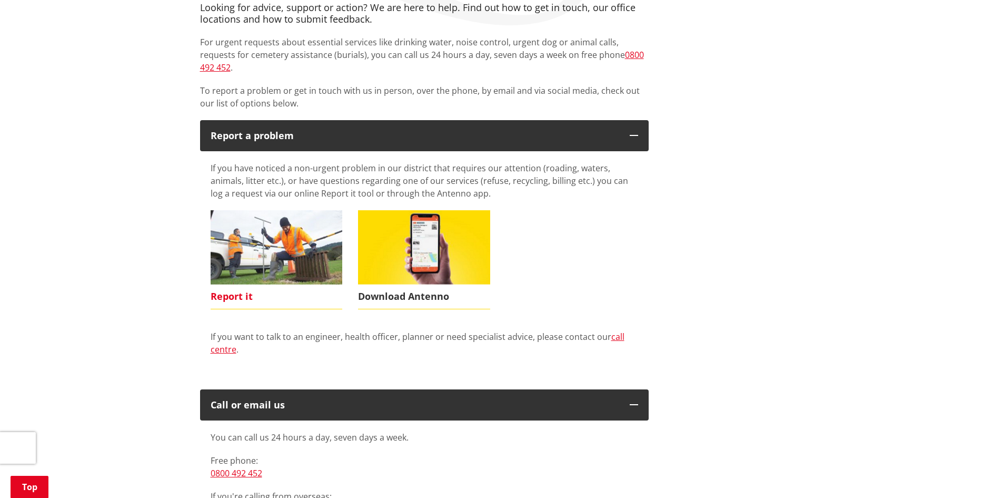 This screenshot has width=1003, height=498. I want to click on button: Call or email us, so click(424, 405).